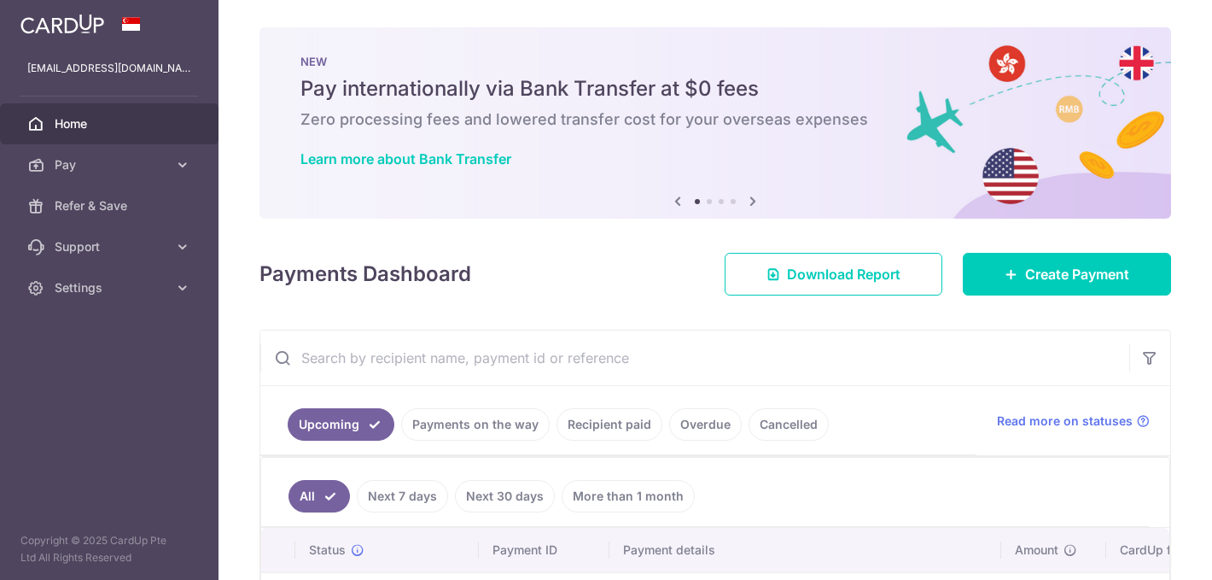 Image resolution: width=1212 pixels, height=580 pixels. What do you see at coordinates (1036, 550) in the screenshot?
I see `span: Amount` at bounding box center [1036, 550].